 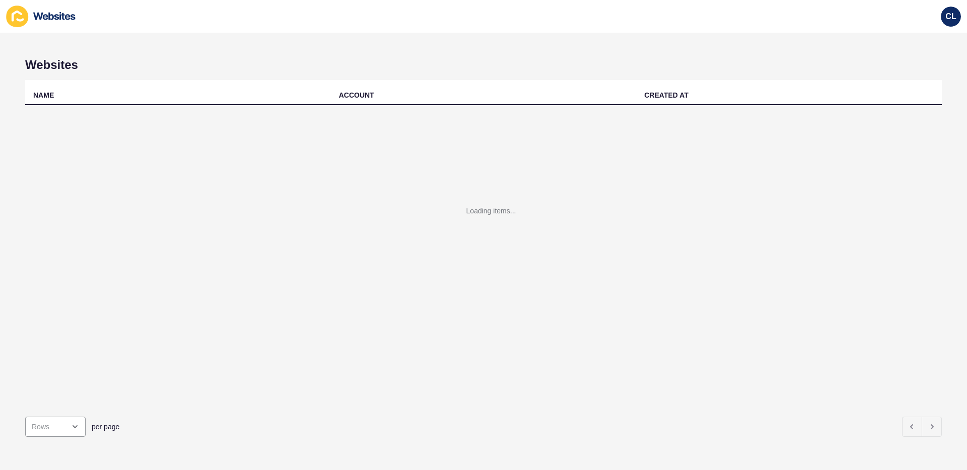 What do you see at coordinates (483, 65) in the screenshot?
I see `h1: Websites` at bounding box center [483, 65].